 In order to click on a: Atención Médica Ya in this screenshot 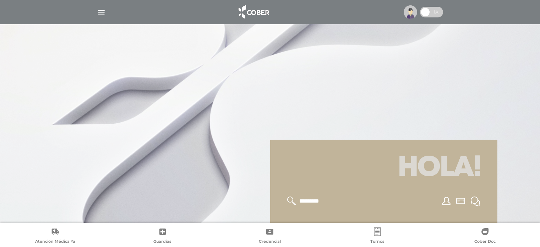, I will do `click(55, 236)`.